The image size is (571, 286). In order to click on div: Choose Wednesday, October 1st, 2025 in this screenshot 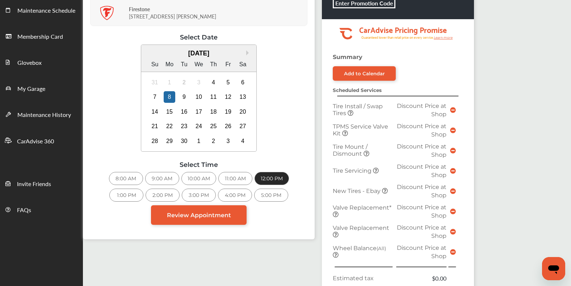, I will do `click(199, 141)`.